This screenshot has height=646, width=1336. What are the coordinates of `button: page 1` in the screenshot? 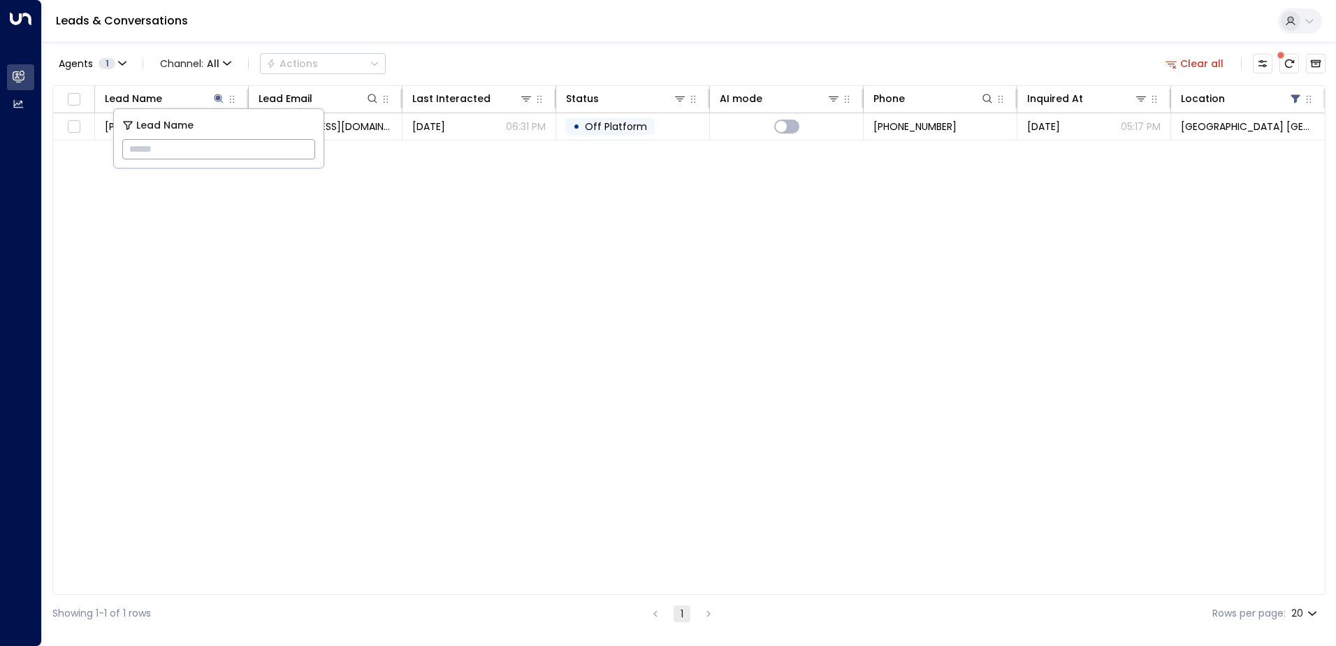 It's located at (682, 614).